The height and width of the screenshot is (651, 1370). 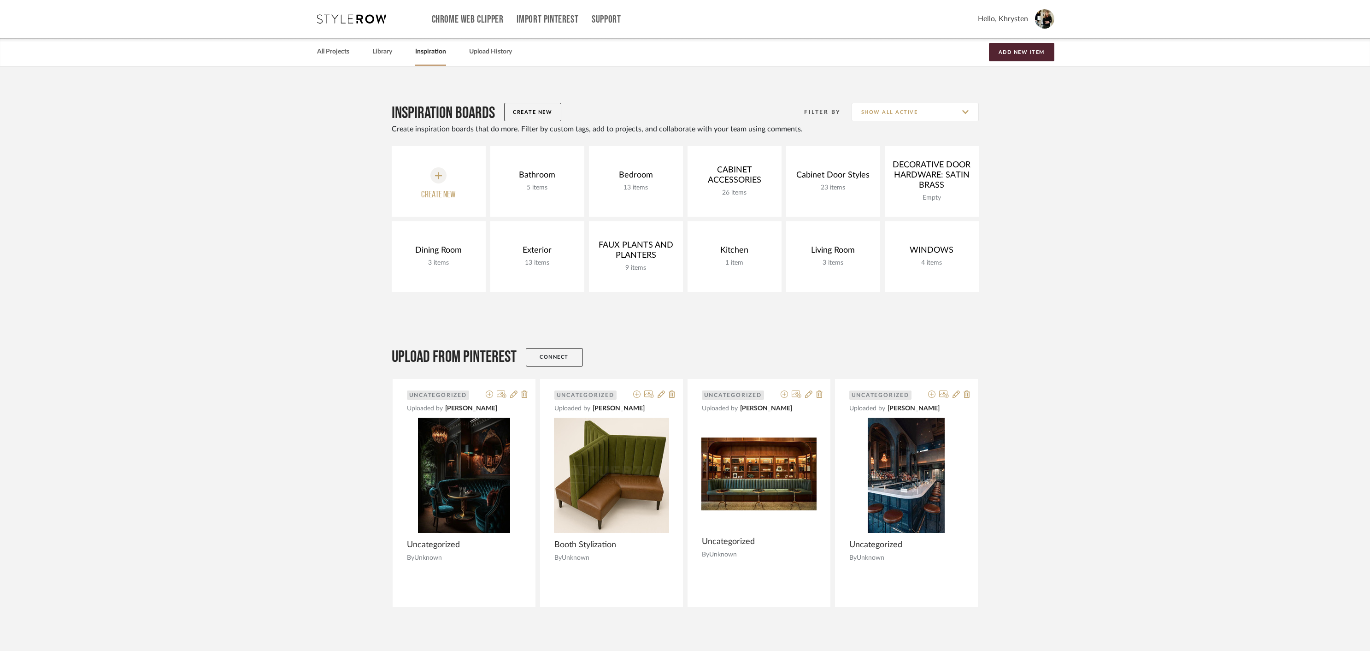 What do you see at coordinates (833, 188) in the screenshot?
I see `div: 23 items` at bounding box center [833, 188].